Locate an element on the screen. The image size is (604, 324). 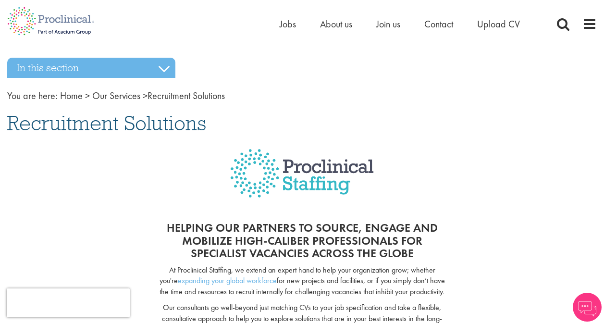
span: About us is located at coordinates (336, 24).